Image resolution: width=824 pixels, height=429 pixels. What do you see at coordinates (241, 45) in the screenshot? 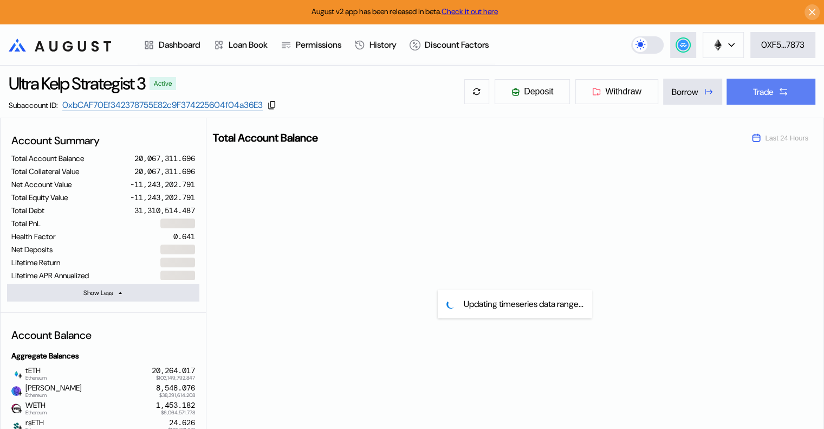
I see `a: Loan Book` at bounding box center [241, 45].